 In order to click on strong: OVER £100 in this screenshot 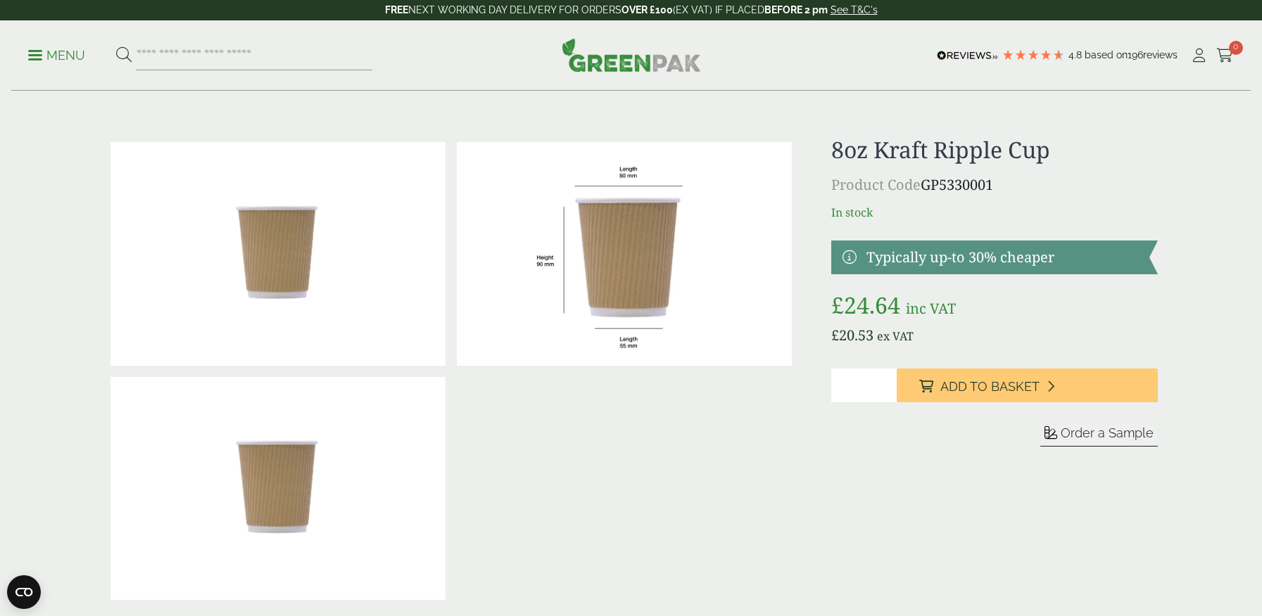, I will do `click(647, 10)`.